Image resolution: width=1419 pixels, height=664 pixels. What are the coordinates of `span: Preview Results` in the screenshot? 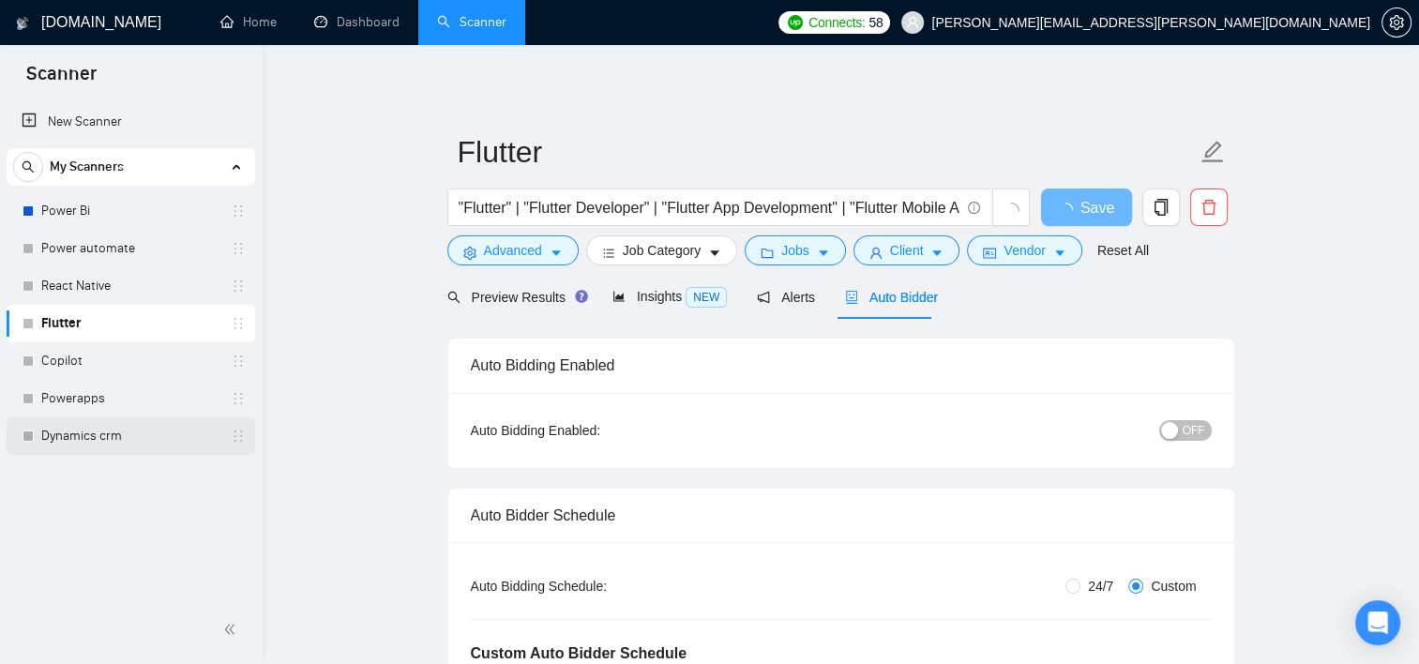 It's located at (515, 297).